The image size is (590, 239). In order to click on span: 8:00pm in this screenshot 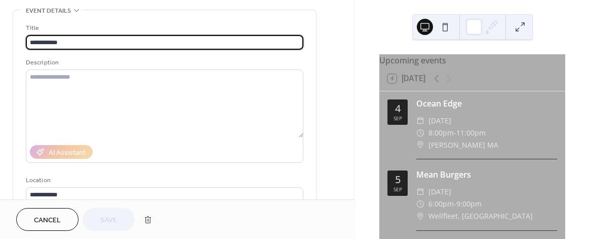, I will do `click(441, 133)`.